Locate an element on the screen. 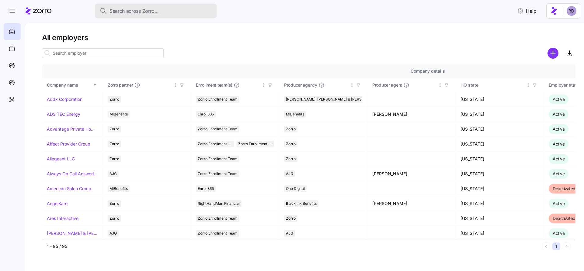 This screenshot has width=584, height=271. input: Search employer is located at coordinates (103, 53).